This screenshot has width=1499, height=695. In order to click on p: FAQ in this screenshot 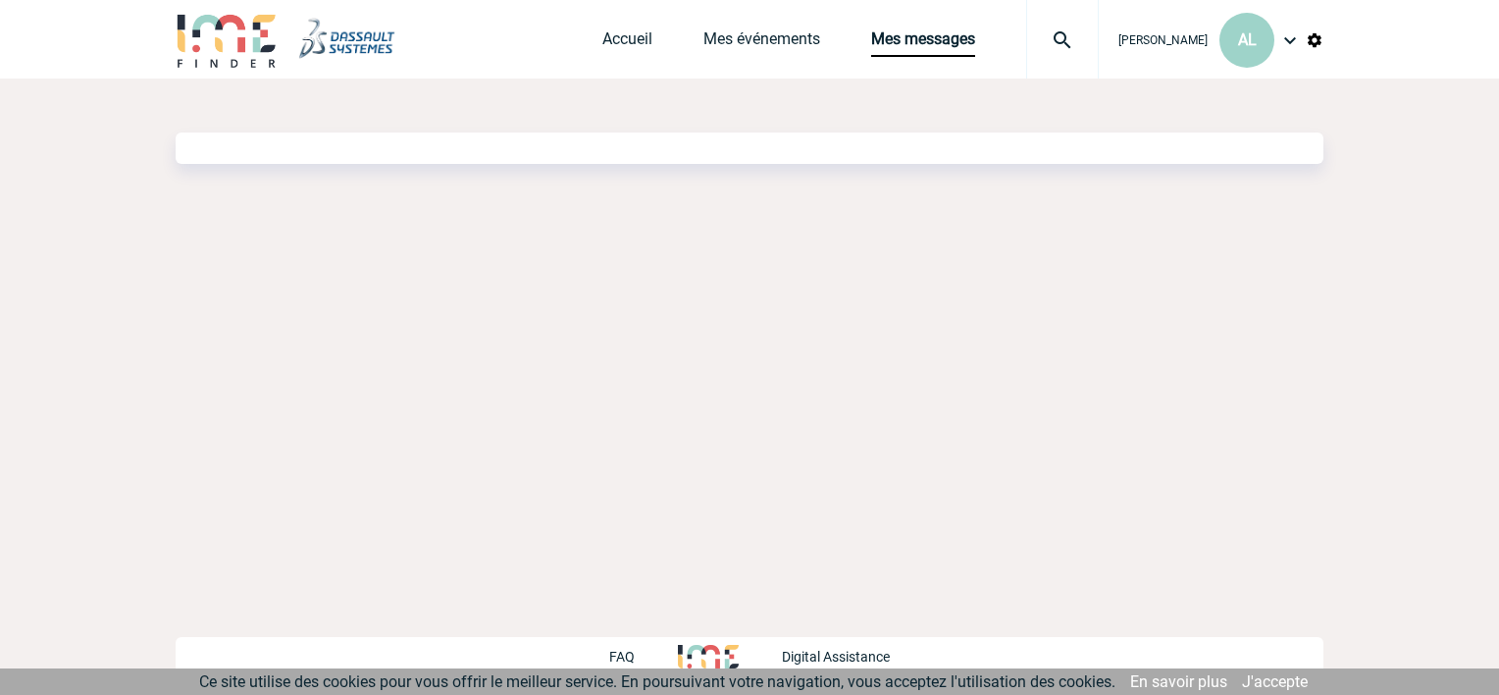, I will do `click(622, 656)`.